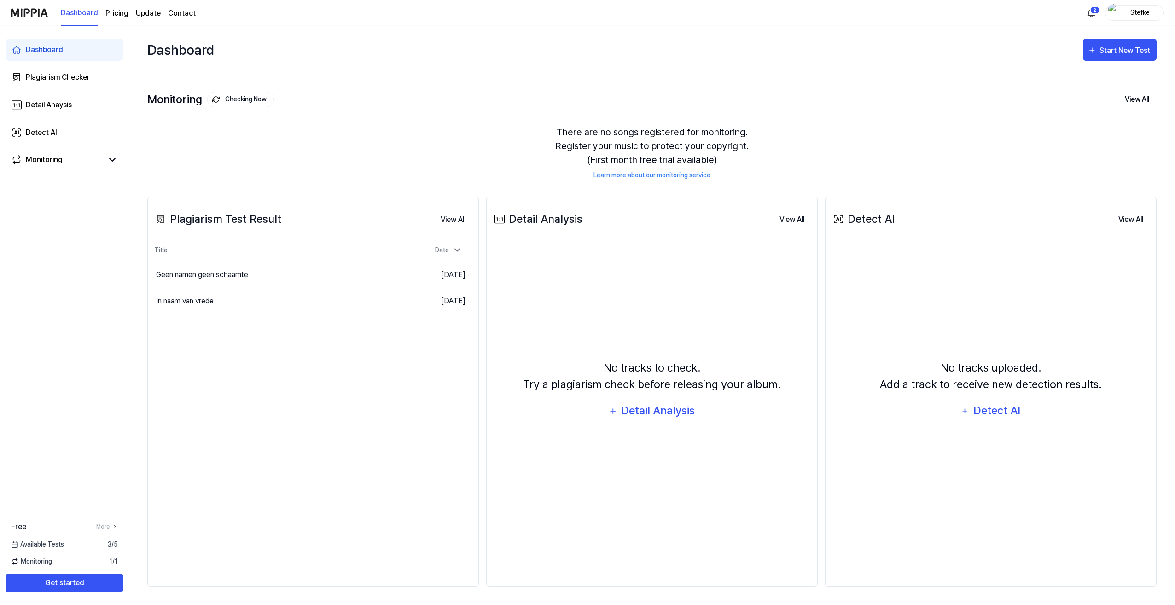 Image resolution: width=1175 pixels, height=605 pixels. I want to click on span: Available Tests, so click(37, 544).